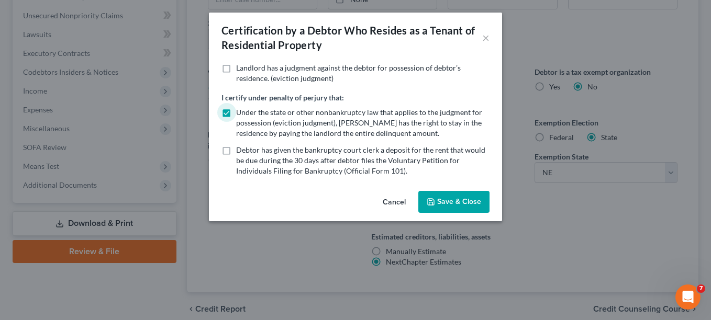  Describe the element at coordinates (361, 160) in the screenshot. I see `span: Debtor has given the bankruptcy court clerk a deposit for the rent that would be due during the 3...` at that location.